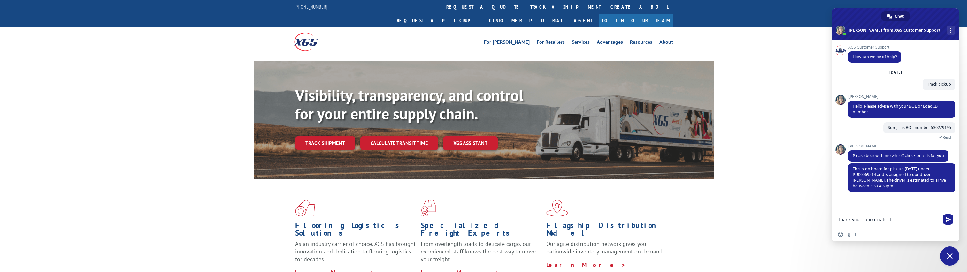  What do you see at coordinates (939, 84) in the screenshot?
I see `span: Track pickup` at bounding box center [939, 84].